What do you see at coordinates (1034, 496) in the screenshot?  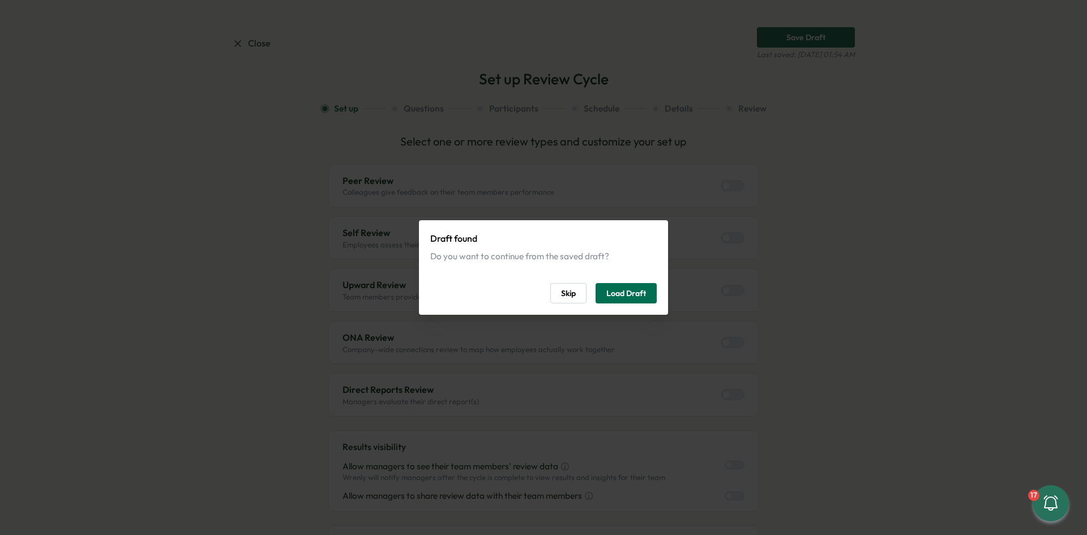 I see `div: 17` at bounding box center [1034, 496].